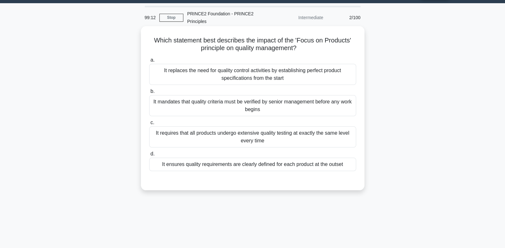  What do you see at coordinates (253, 44) in the screenshot?
I see `h5: Which statement best describes the impact of the 'Focus on Products' principle on quality managem...` at bounding box center [253, 44].